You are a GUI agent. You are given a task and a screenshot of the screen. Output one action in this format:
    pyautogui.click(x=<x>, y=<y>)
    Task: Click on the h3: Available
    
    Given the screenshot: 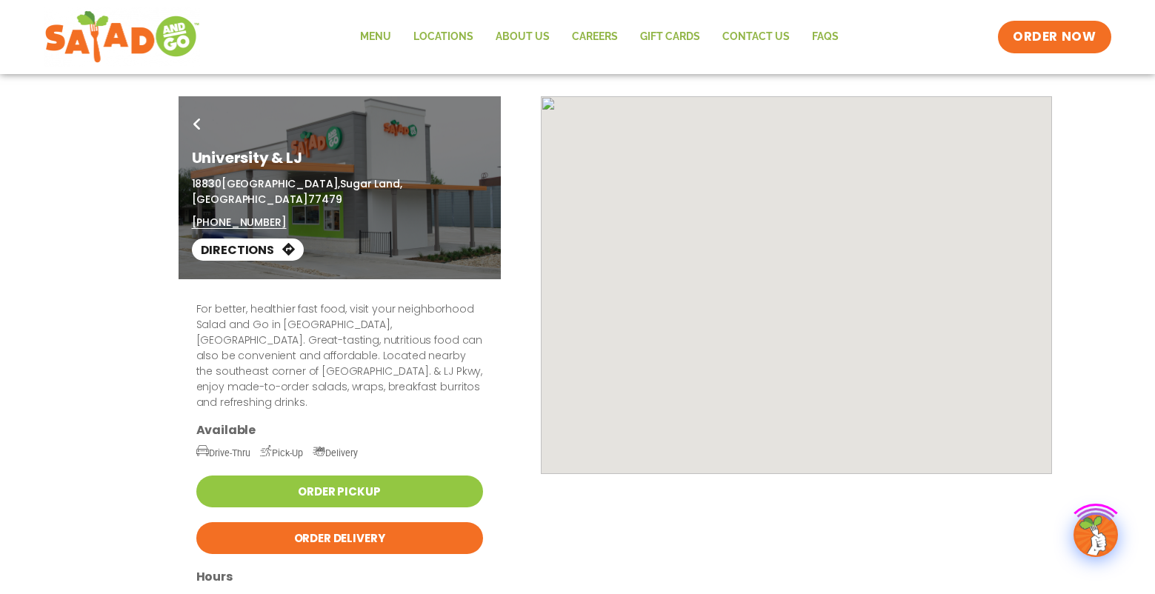 What is the action you would take?
    pyautogui.click(x=339, y=430)
    